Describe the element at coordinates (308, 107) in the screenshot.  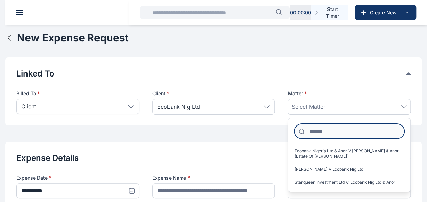
I see `span: Select Matter` at that location.